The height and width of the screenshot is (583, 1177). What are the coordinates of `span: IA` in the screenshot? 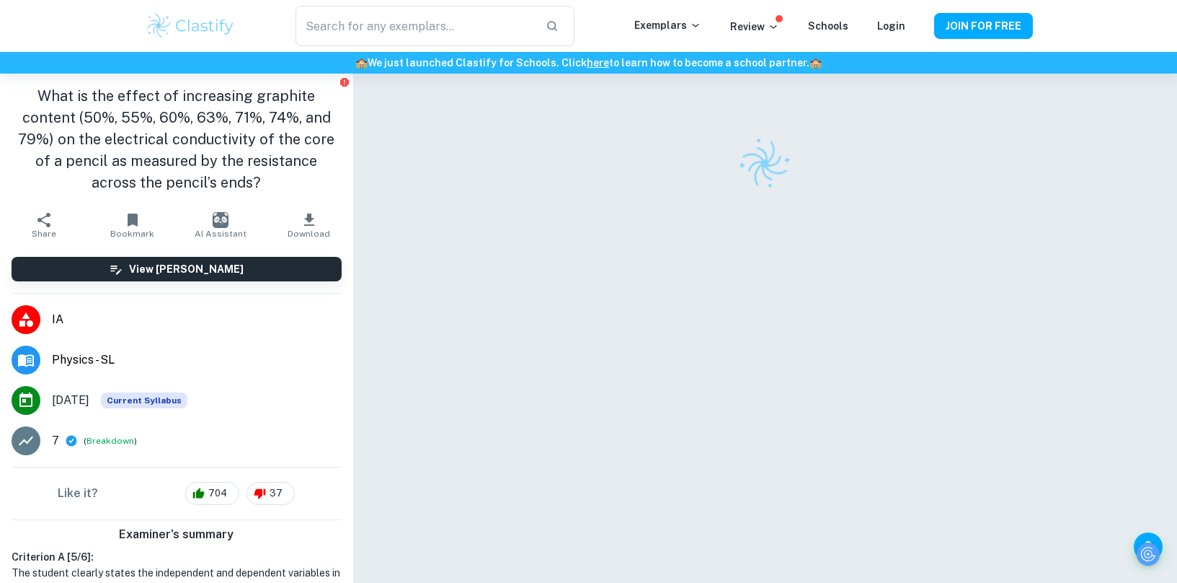 It's located at (197, 319).